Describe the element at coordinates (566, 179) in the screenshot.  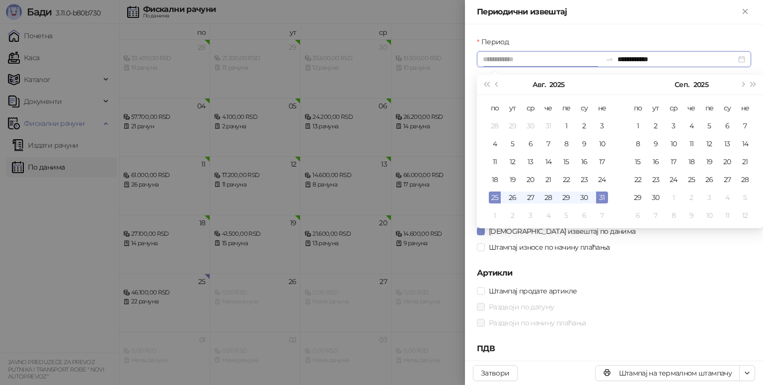
I see `td: 2025-08-22` at that location.